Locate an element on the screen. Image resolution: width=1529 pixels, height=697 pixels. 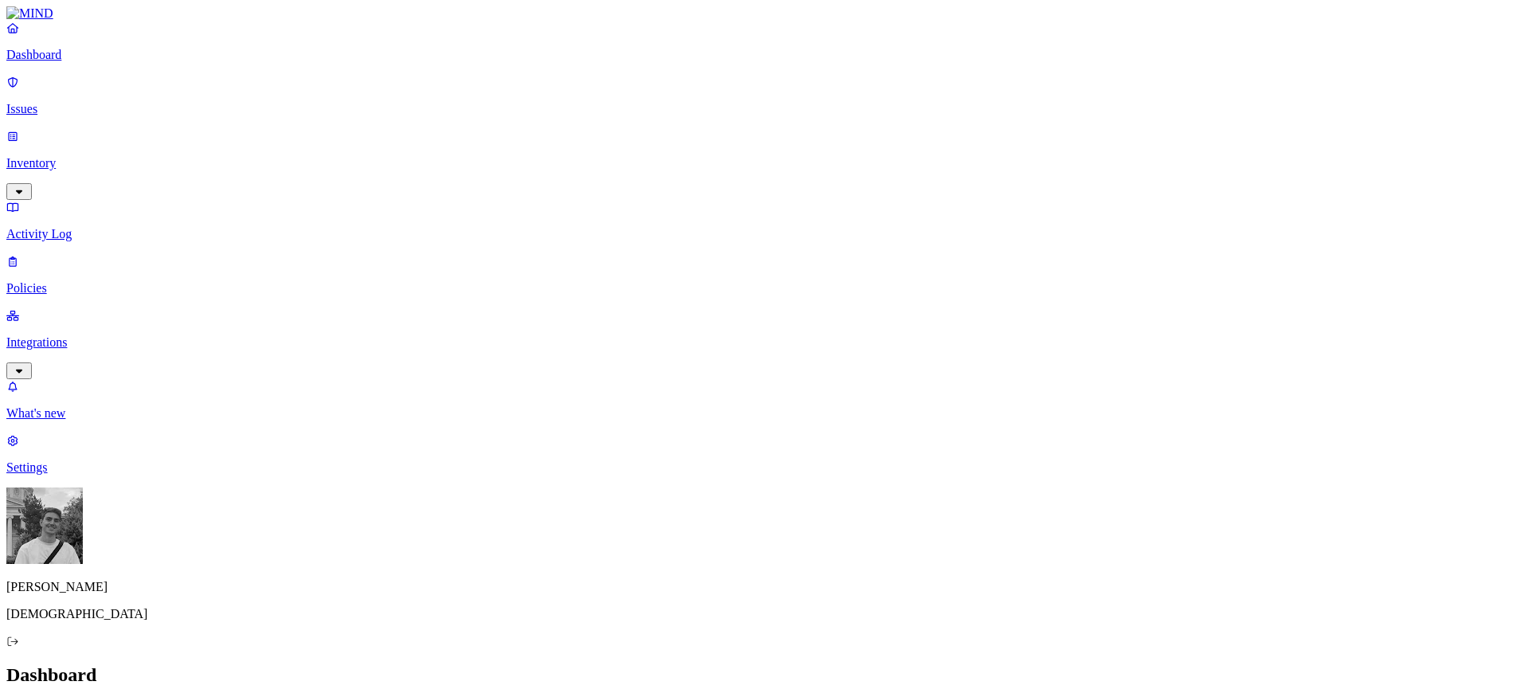
a: MIND is located at coordinates (764, 14).